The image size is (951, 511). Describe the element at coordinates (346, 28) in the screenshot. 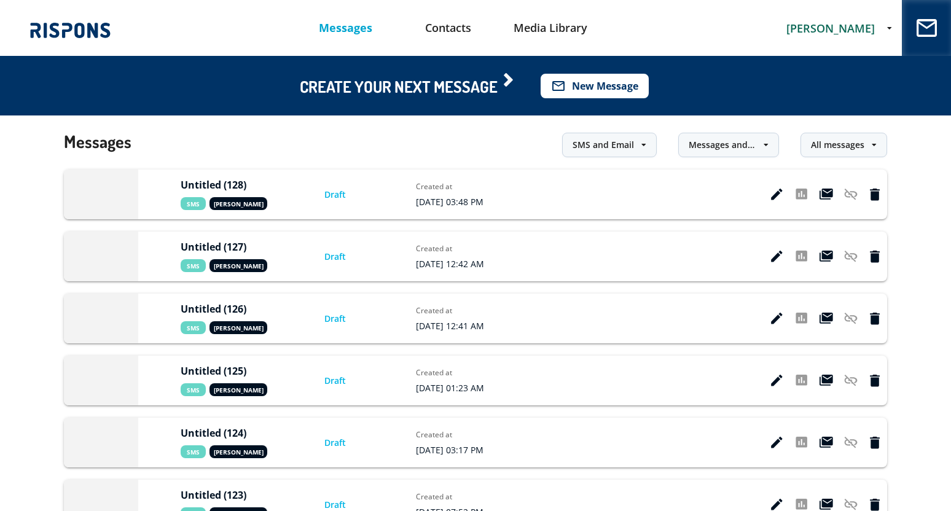

I see `a: Messages` at that location.